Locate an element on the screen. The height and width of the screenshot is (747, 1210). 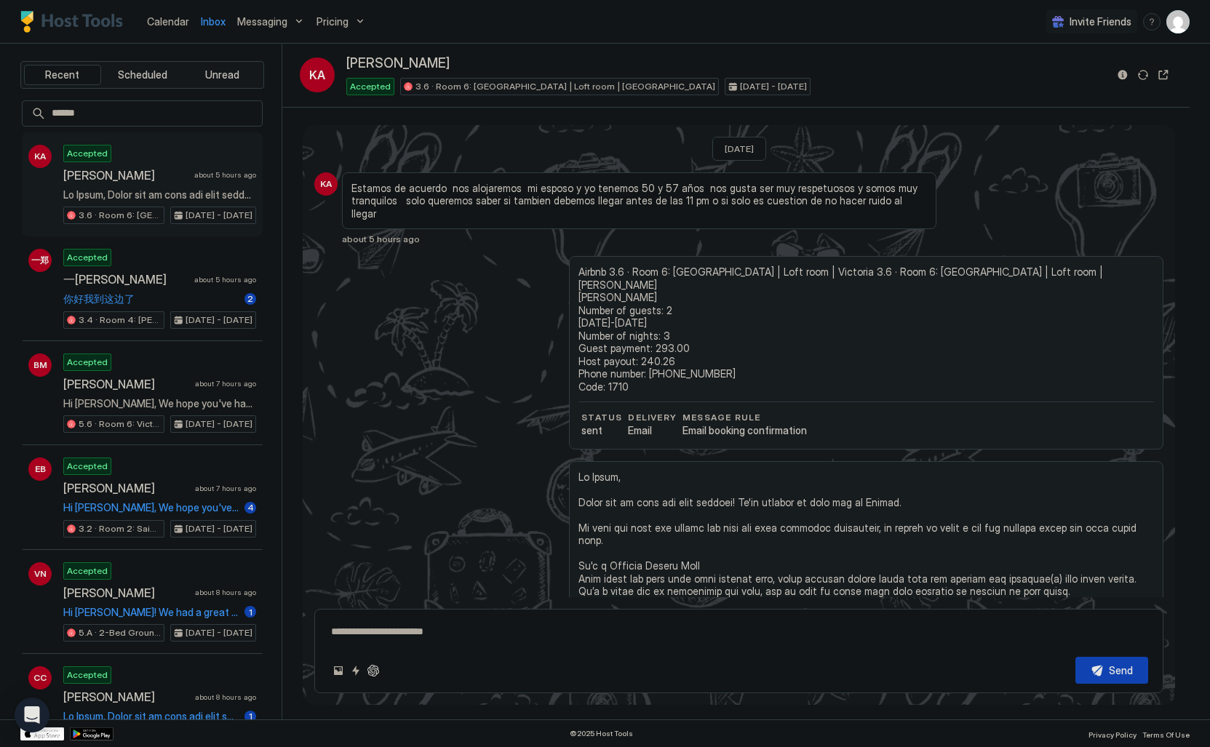
div: tab-group is located at coordinates (142, 75).